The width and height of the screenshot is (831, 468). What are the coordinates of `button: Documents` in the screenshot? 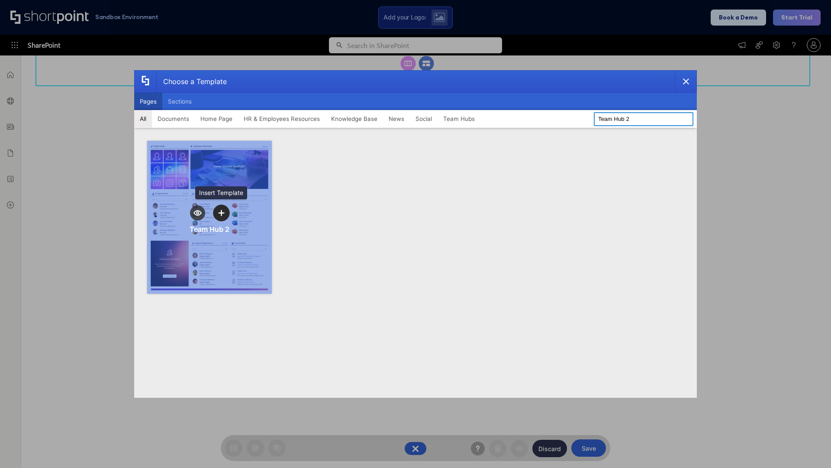 It's located at (173, 119).